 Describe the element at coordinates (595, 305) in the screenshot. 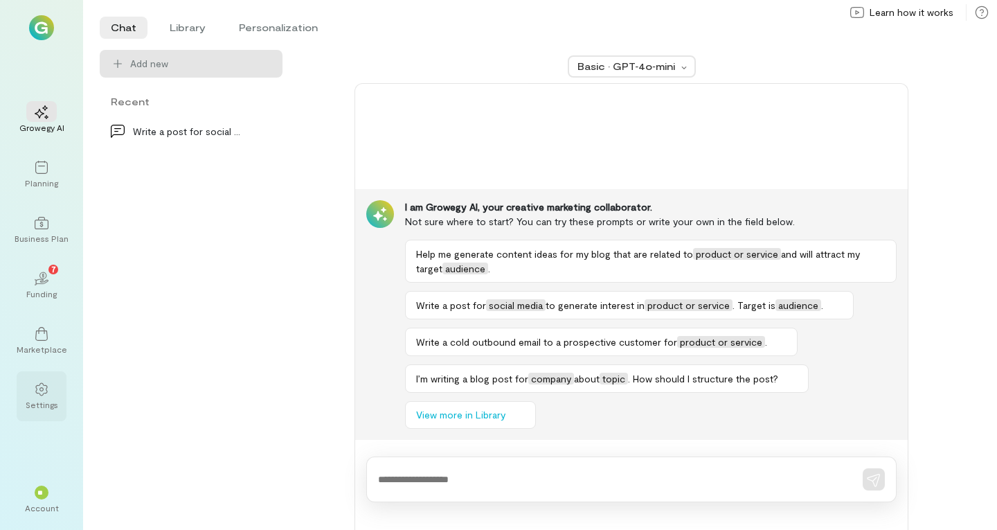

I see `span: to generate interest in` at that location.